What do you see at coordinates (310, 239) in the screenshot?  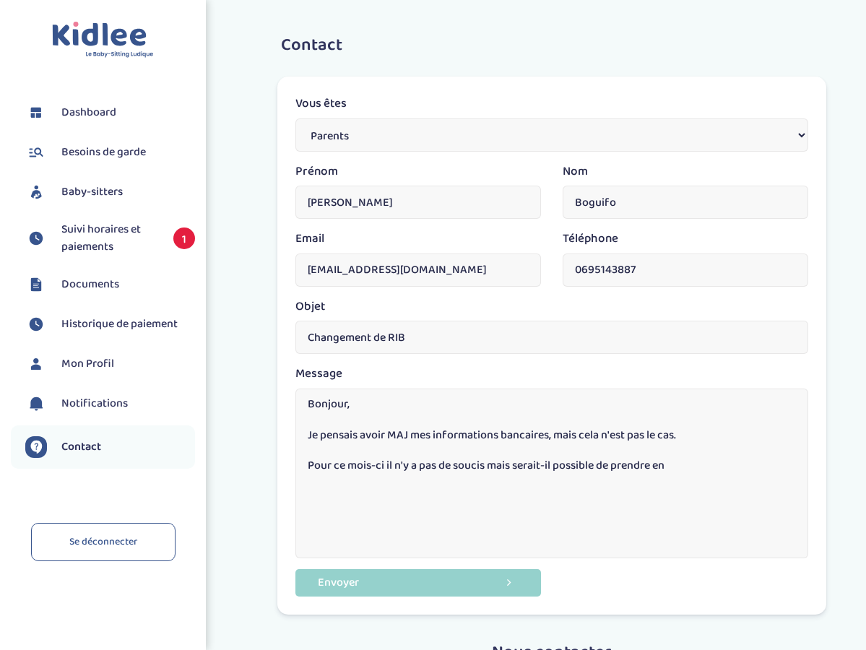 I see `label: Email` at bounding box center [310, 239].